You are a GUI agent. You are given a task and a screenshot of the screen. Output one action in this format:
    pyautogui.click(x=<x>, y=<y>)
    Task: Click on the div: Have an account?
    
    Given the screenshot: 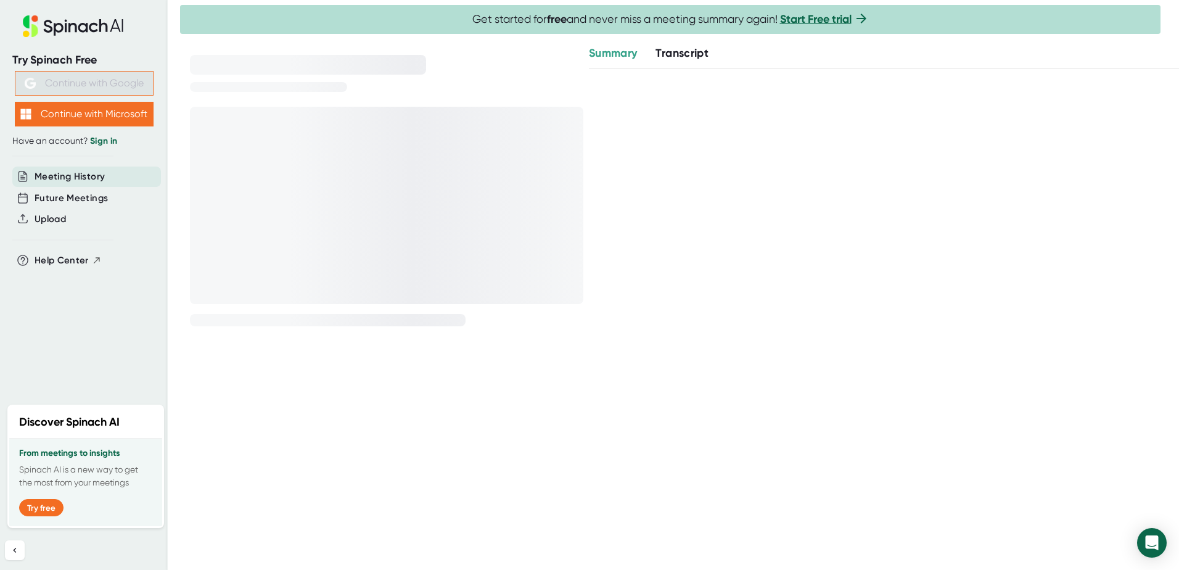 What is the action you would take?
    pyautogui.click(x=84, y=141)
    